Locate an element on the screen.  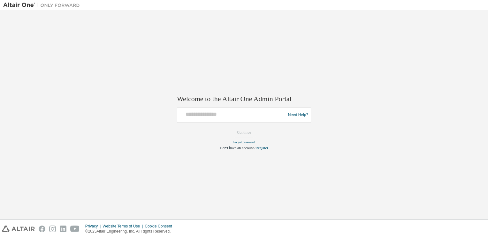
img: altair_logo.svg is located at coordinates (18, 229).